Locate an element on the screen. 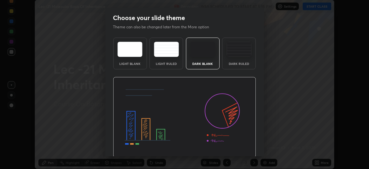  img: darkRuledTheme.de295e13.svg is located at coordinates (239, 49).